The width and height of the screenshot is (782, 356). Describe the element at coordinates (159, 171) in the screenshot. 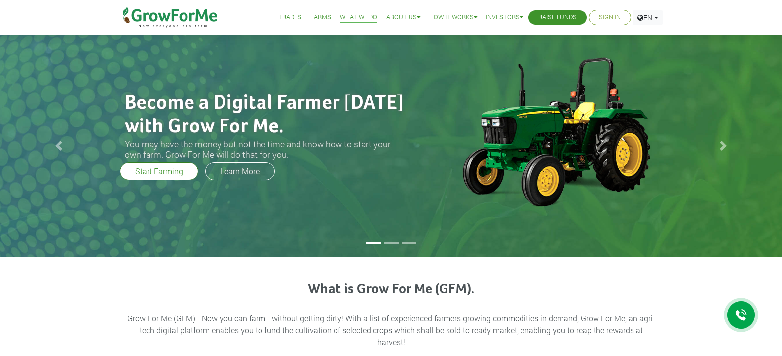

I see `a: Start Farming` at that location.